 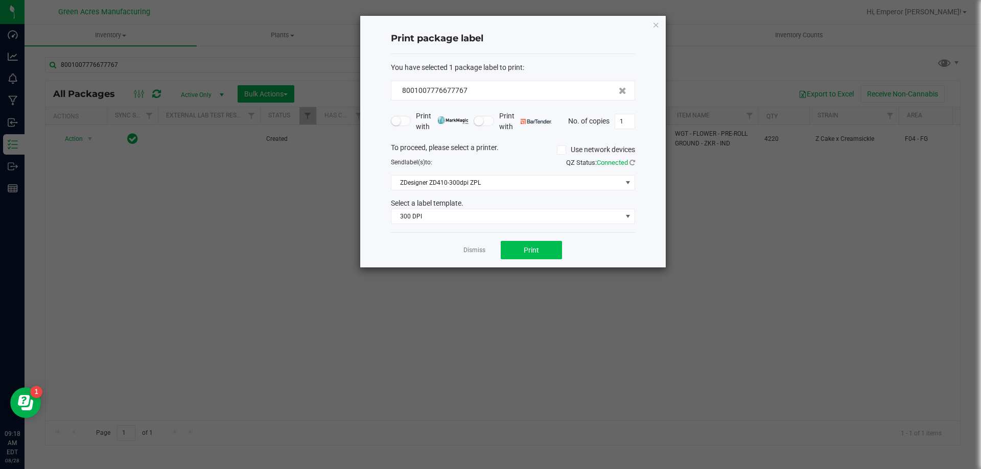 What do you see at coordinates (600, 162) in the screenshot?
I see `span: QZ Status:` at bounding box center [600, 162].